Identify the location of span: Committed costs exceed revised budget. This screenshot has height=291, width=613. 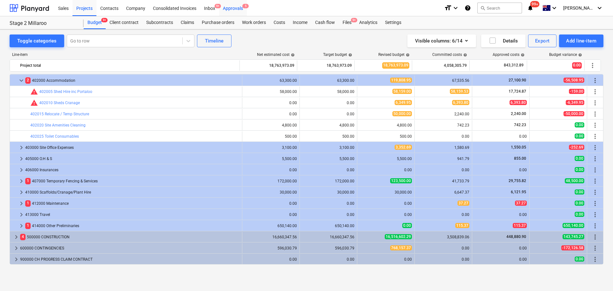
(34, 92).